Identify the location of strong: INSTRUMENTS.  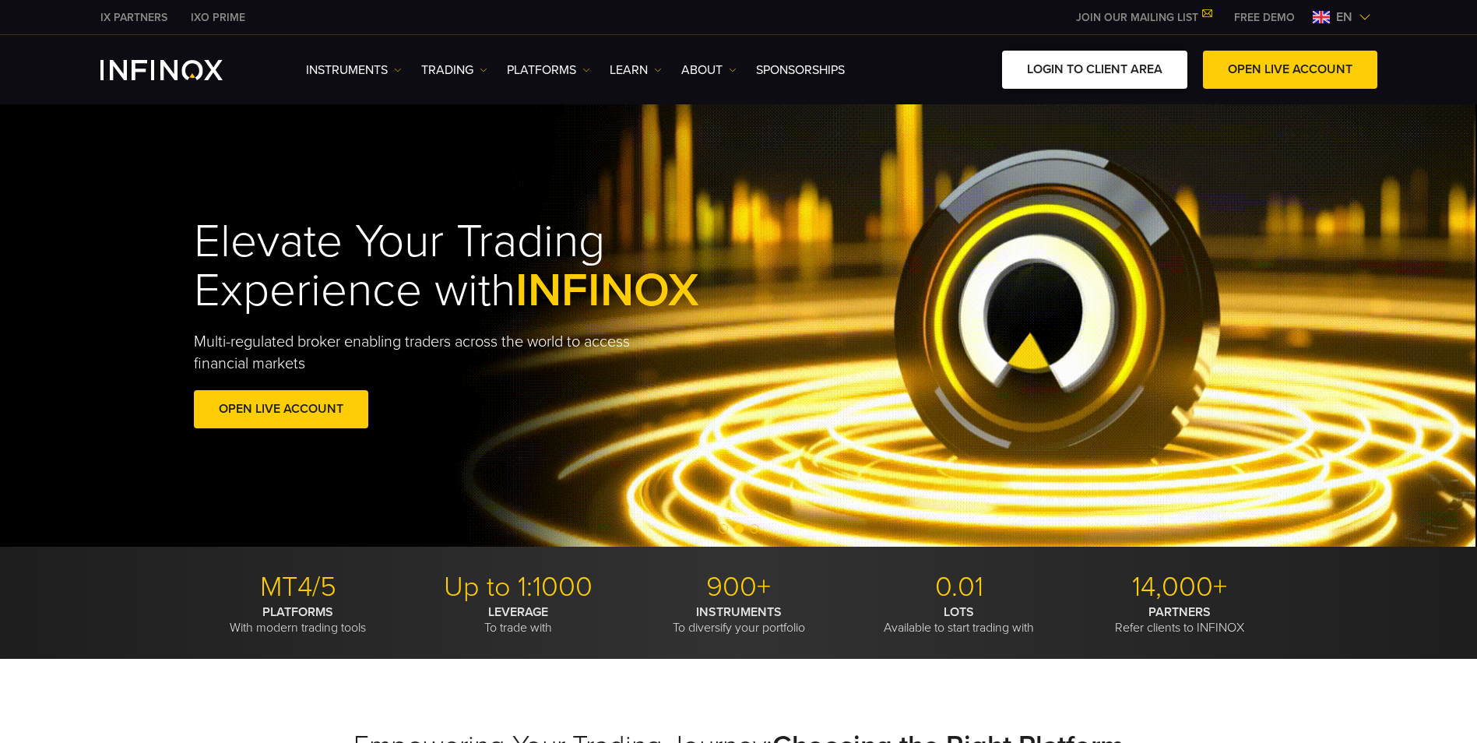
(739, 612).